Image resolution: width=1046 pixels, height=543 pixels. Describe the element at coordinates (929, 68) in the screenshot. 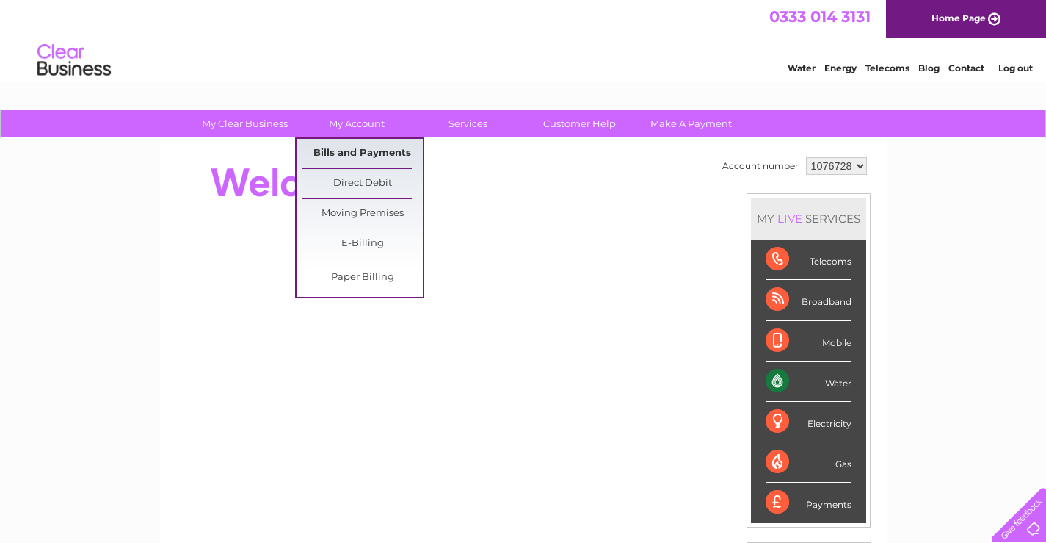

I see `a: Blog` at that location.